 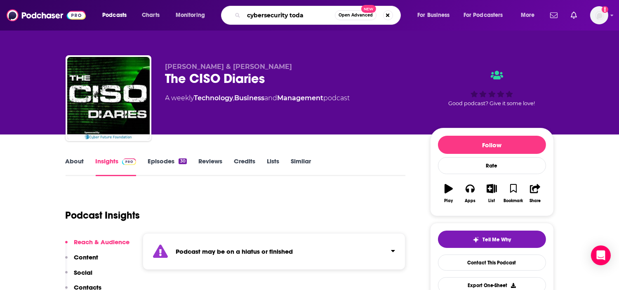 What do you see at coordinates (599, 15) in the screenshot?
I see `span: Logged in as ABolliger` at bounding box center [599, 15].